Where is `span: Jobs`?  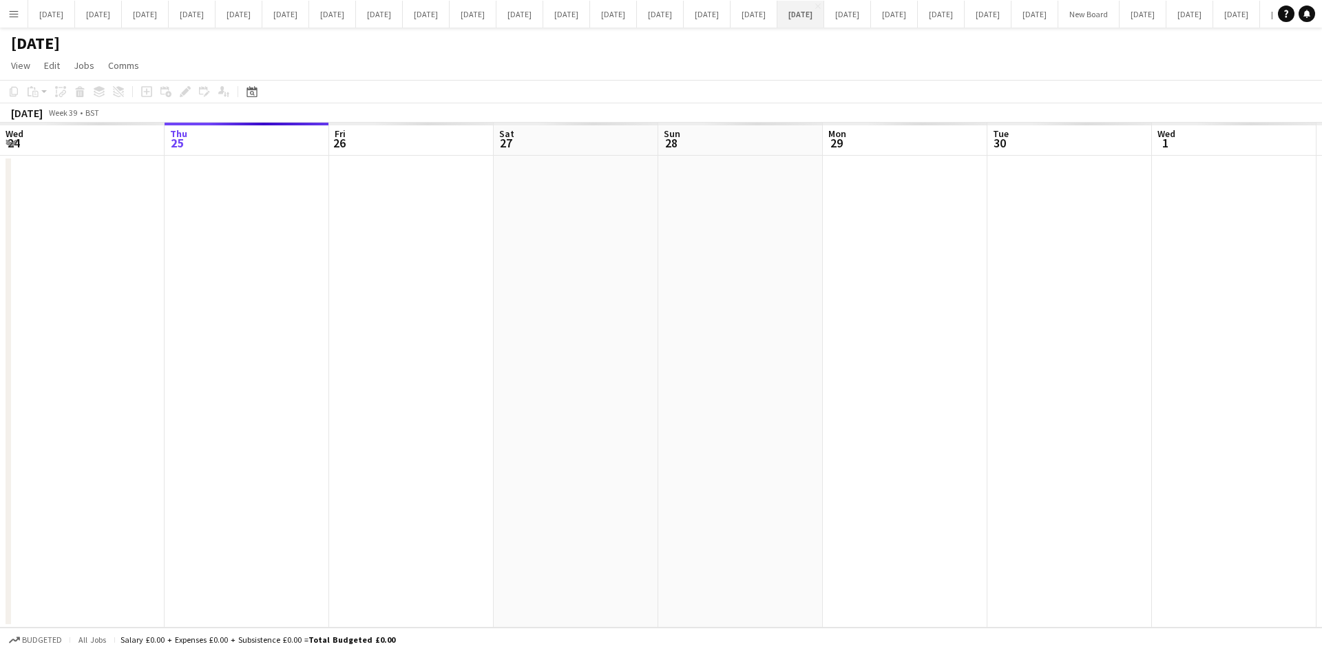 span: Jobs is located at coordinates (84, 65).